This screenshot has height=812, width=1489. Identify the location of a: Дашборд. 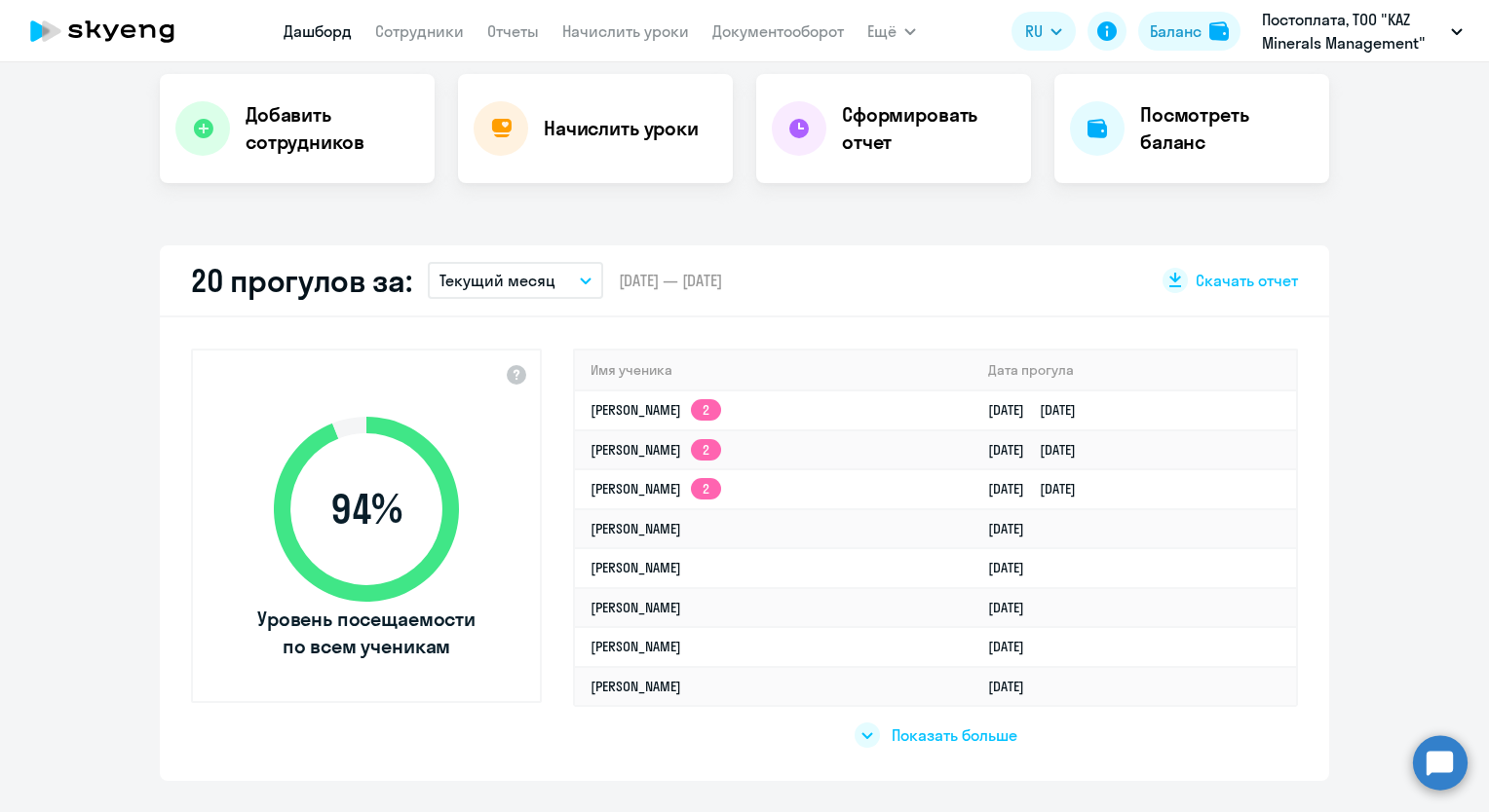
(317, 31).